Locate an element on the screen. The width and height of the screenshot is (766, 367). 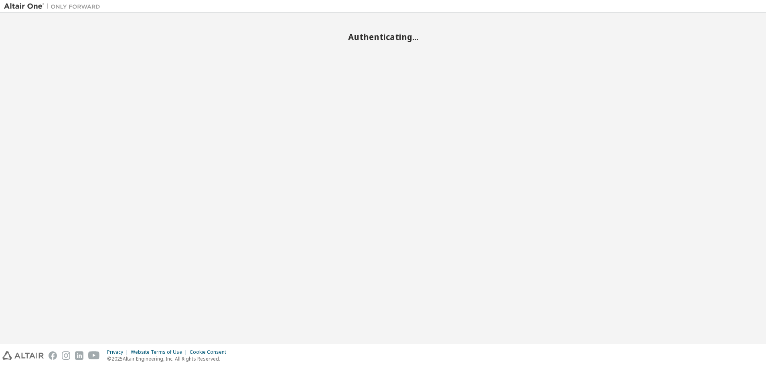
img: linkedin.svg is located at coordinates (79, 356).